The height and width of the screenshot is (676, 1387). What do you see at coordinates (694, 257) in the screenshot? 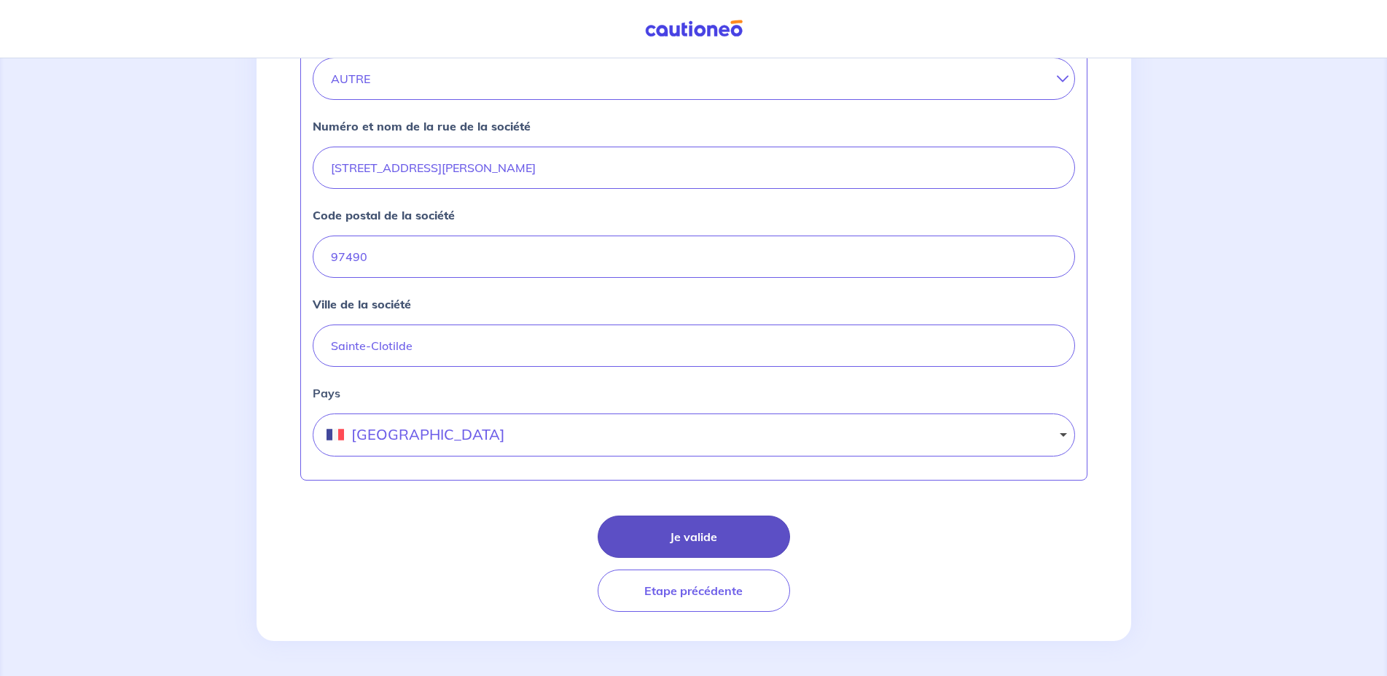
I see `input: 59000` at bounding box center [694, 257].